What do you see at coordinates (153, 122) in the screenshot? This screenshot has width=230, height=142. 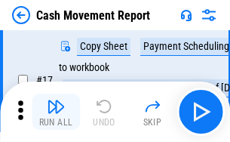 I see `div: Skip` at bounding box center [153, 122].